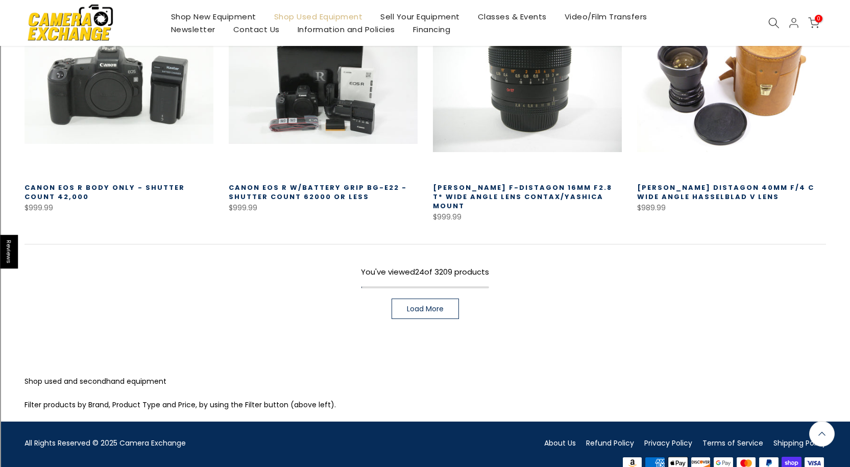 The height and width of the screenshot is (467, 850). I want to click on div: SAVE, so click(425, 295).